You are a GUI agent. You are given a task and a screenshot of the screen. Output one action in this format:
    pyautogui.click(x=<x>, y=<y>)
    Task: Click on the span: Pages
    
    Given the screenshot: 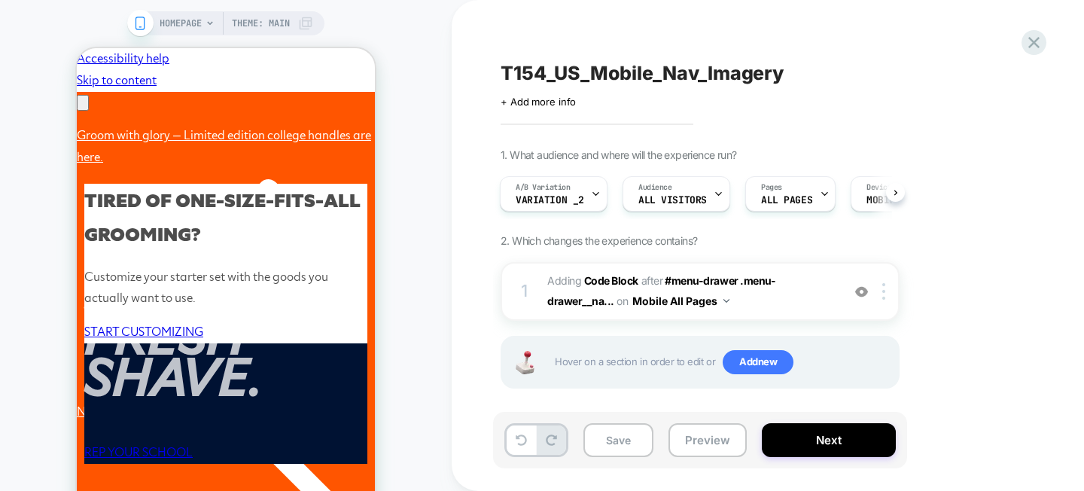 What is the action you would take?
    pyautogui.click(x=771, y=187)
    